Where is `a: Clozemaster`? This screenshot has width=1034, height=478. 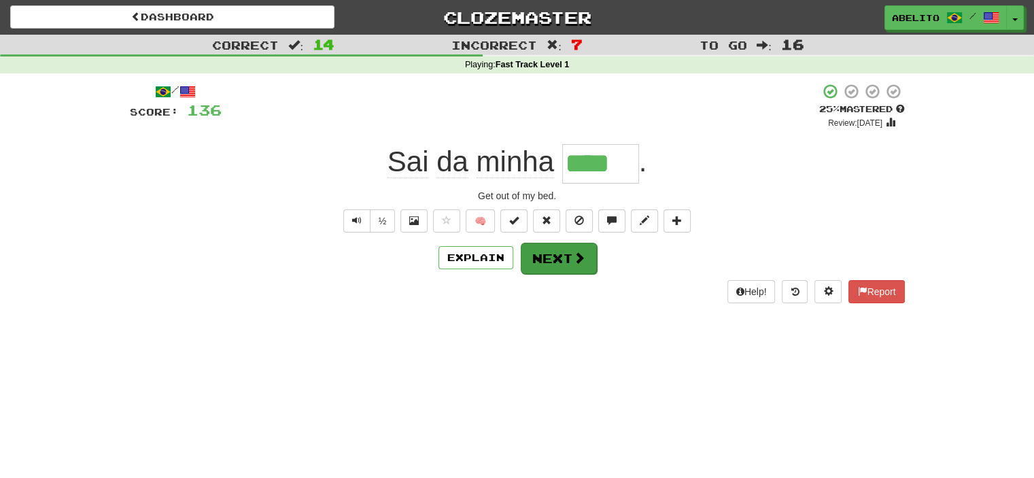
a: Clozemaster is located at coordinates (517, 17).